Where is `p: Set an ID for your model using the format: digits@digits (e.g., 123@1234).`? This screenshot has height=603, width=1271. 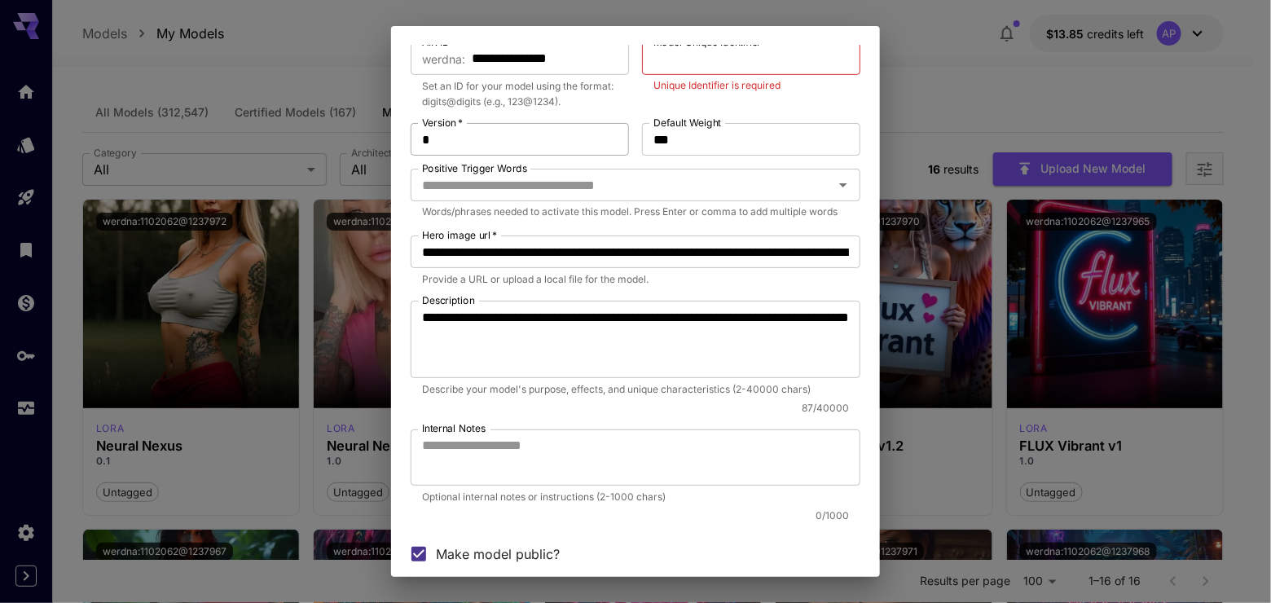 p: Set an ID for your model using the format: digits@digits (e.g., 123@1234). is located at coordinates (520, 95).